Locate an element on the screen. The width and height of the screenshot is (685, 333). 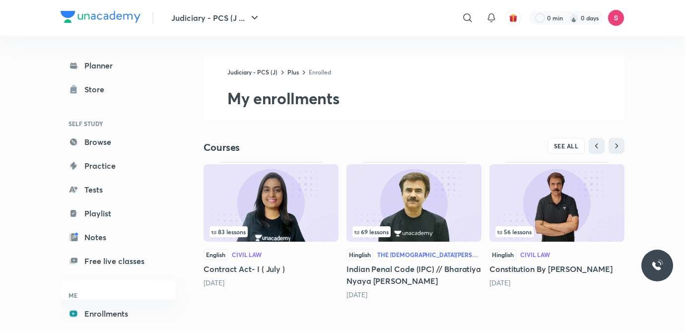
a: Practice is located at coordinates (118, 166).